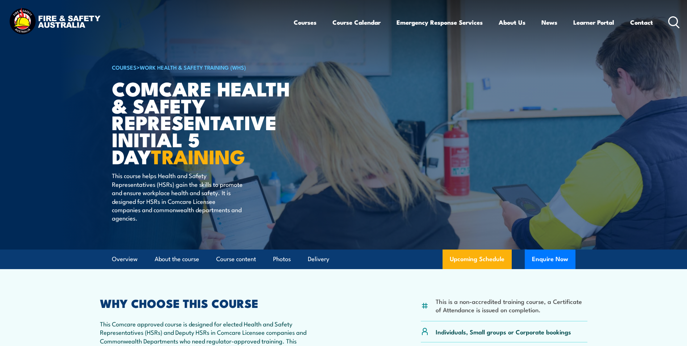  What do you see at coordinates (193, 67) in the screenshot?
I see `a: Work Health & Safety Training (WHS)` at bounding box center [193, 67].